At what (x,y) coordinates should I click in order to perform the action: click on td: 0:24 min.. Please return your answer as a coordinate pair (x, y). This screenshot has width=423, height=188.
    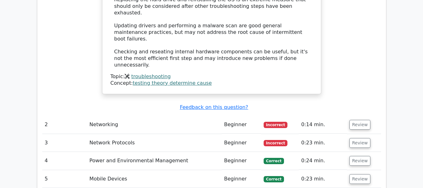
    Looking at the image, I should click on (323, 160).